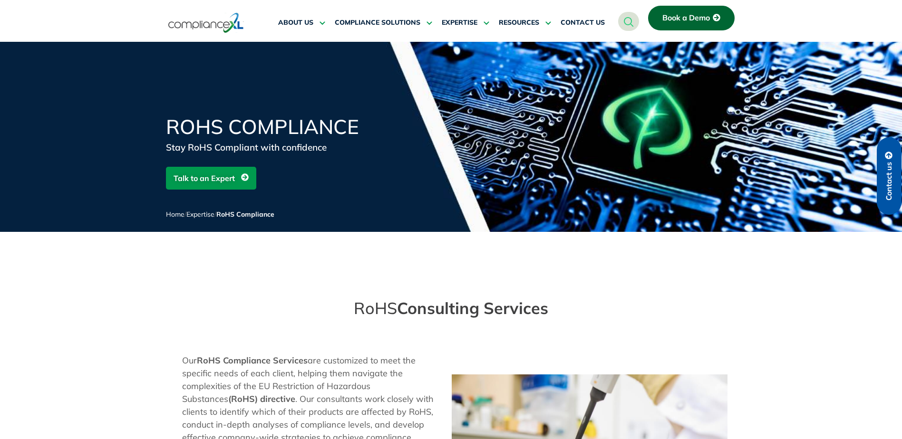  Describe the element at coordinates (200, 214) in the screenshot. I see `a: Expertise` at that location.